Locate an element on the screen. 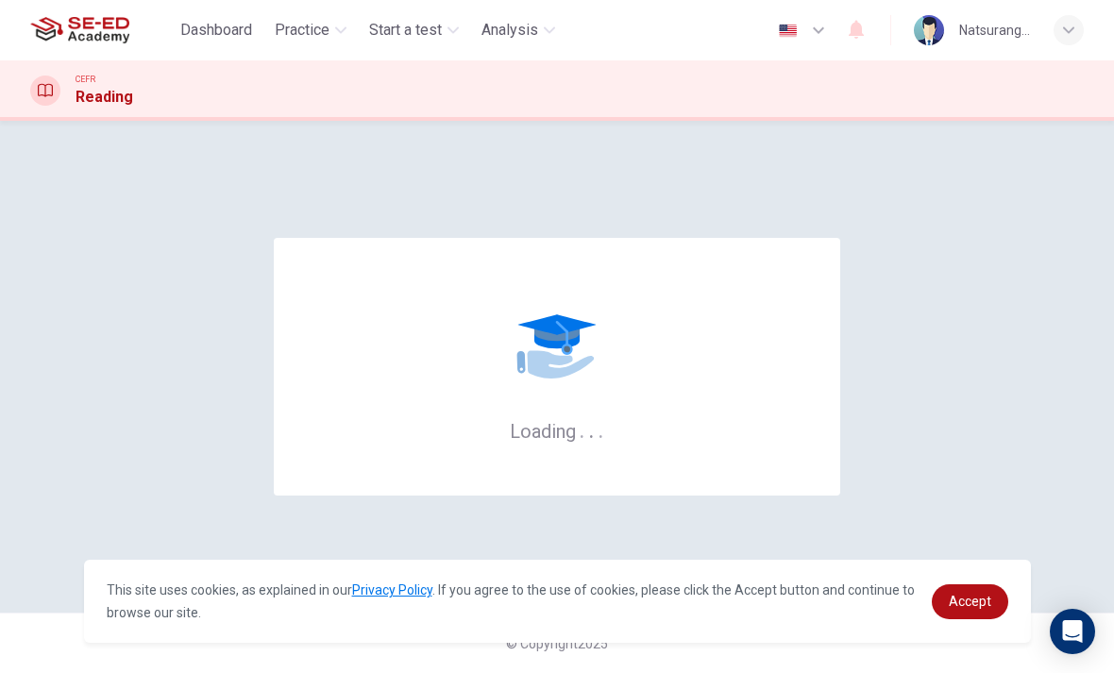 The image size is (1114, 673). a: Privacy Policy is located at coordinates (392, 590).